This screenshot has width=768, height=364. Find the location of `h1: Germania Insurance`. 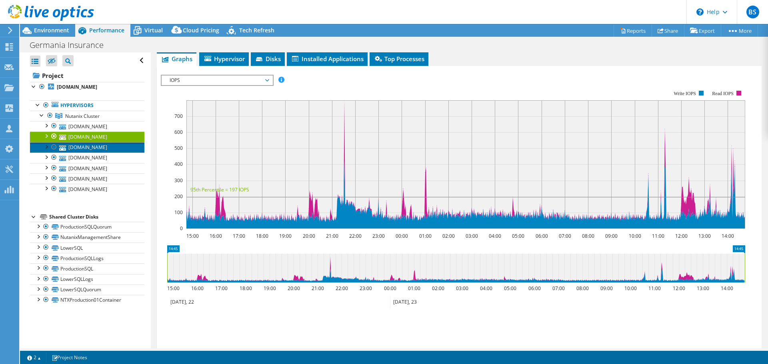

h1: Germania Insurance is located at coordinates (71, 45).